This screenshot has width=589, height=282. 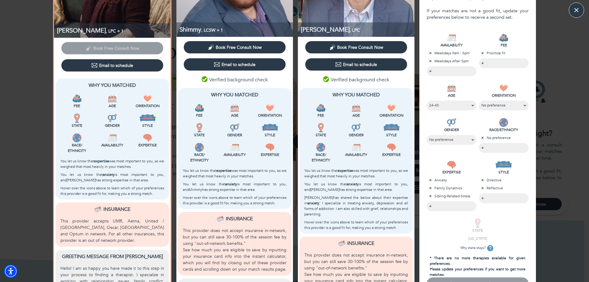 What do you see at coordinates (235, 95) in the screenshot?
I see `p: Why You Matched` at bounding box center [235, 95].